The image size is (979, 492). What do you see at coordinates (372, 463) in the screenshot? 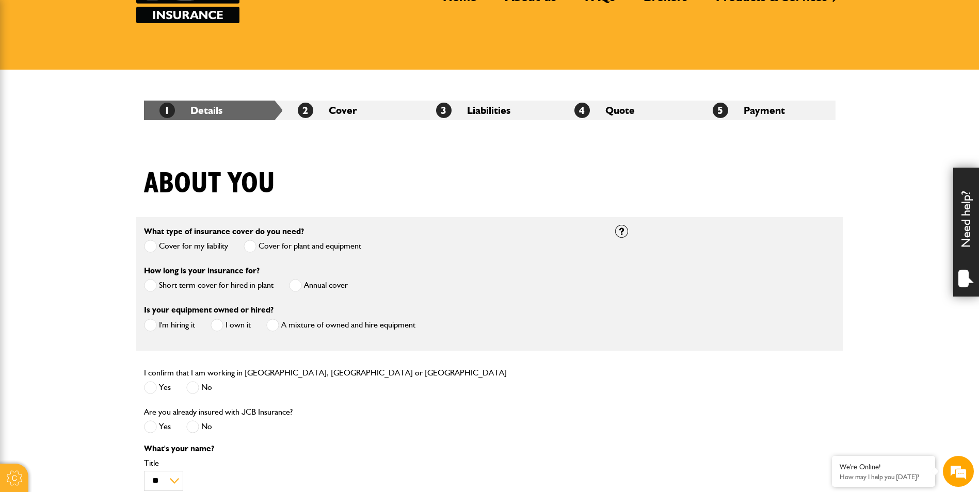
I see `label: Title` at bounding box center [372, 463].